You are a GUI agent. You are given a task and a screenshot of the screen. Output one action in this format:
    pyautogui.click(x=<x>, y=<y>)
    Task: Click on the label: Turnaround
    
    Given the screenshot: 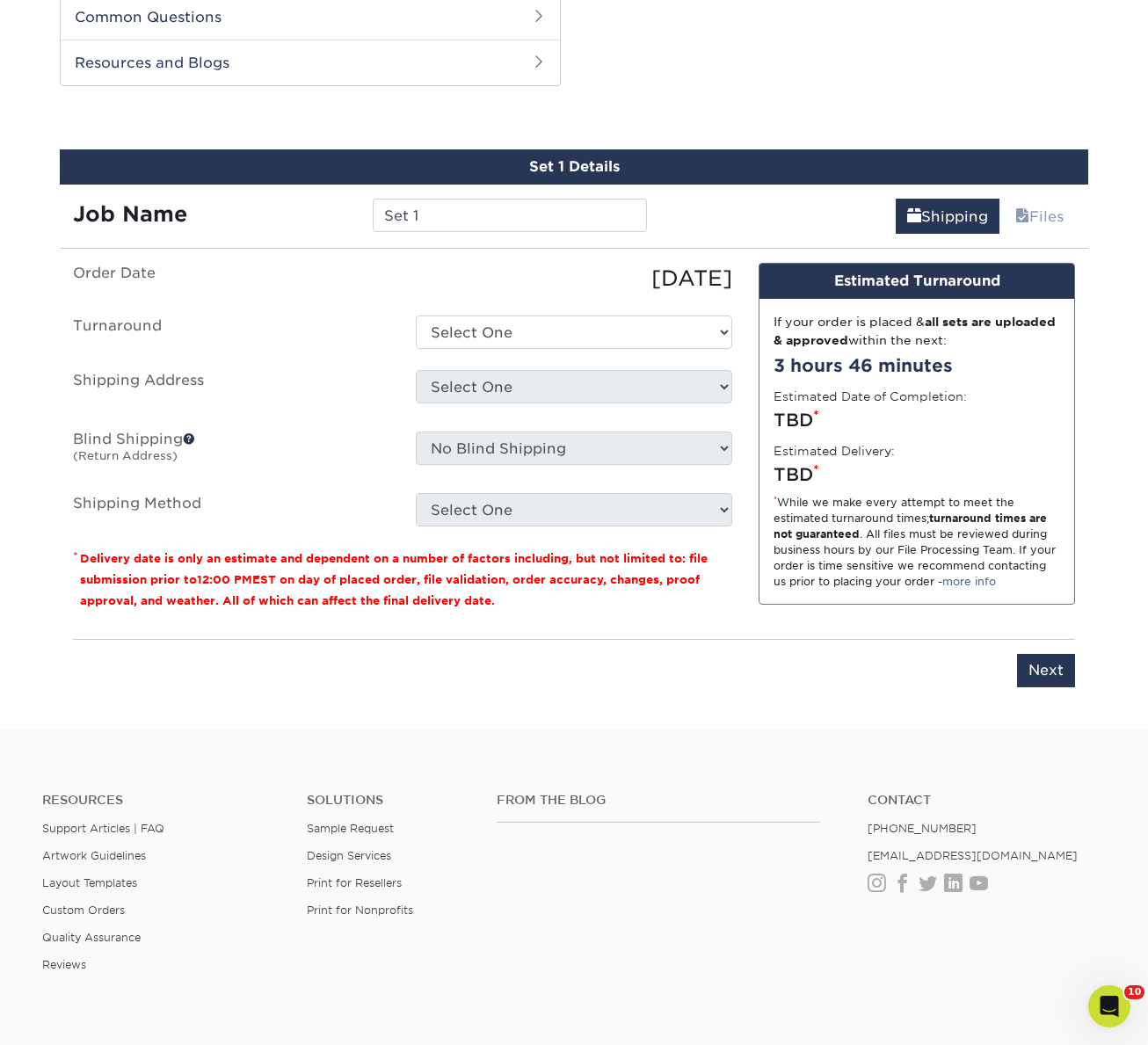 What is the action you would take?
    pyautogui.click(x=231, y=333)
    